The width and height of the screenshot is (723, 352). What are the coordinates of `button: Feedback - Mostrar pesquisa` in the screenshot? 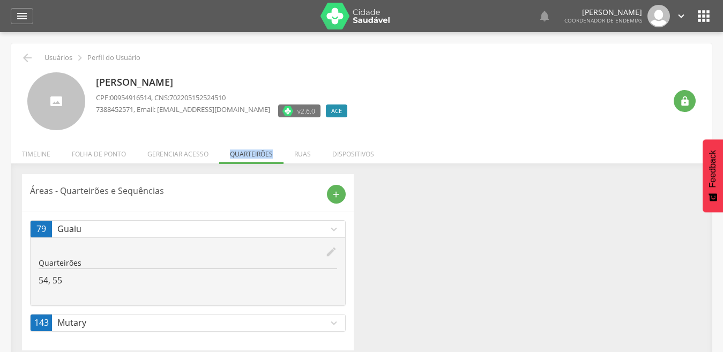 It's located at (713, 176).